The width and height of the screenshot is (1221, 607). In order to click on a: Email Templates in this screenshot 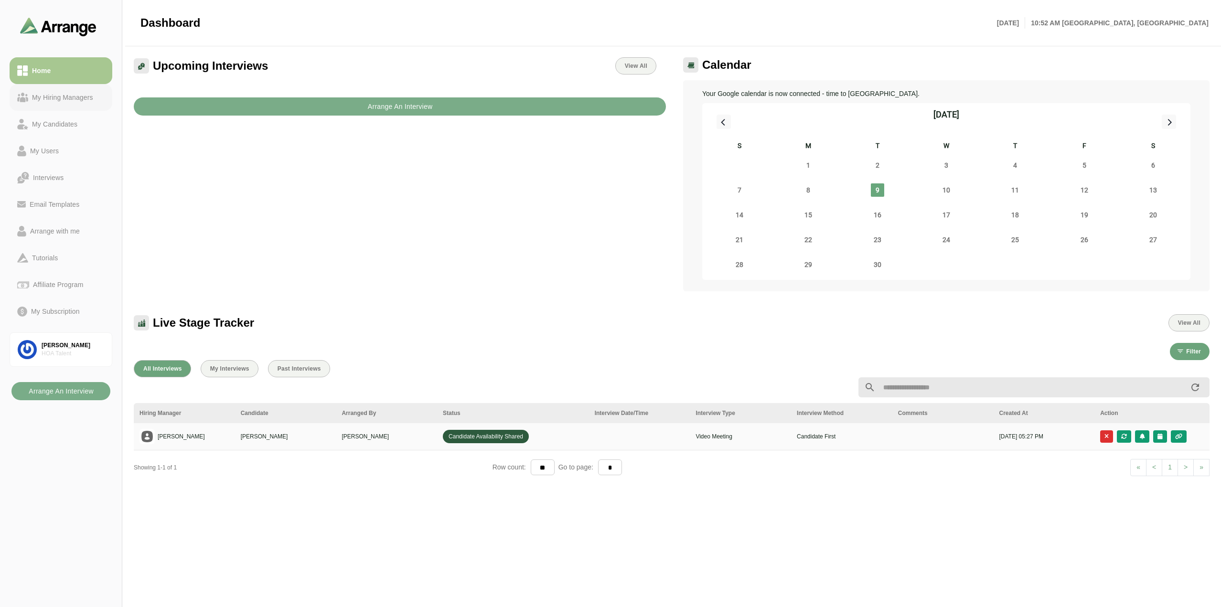, I will do `click(61, 204)`.